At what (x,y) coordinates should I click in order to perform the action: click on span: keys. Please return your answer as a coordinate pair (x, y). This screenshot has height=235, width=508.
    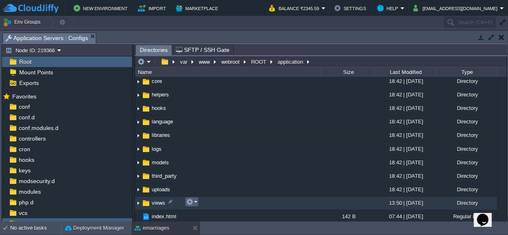
    Looking at the image, I should click on (25, 171).